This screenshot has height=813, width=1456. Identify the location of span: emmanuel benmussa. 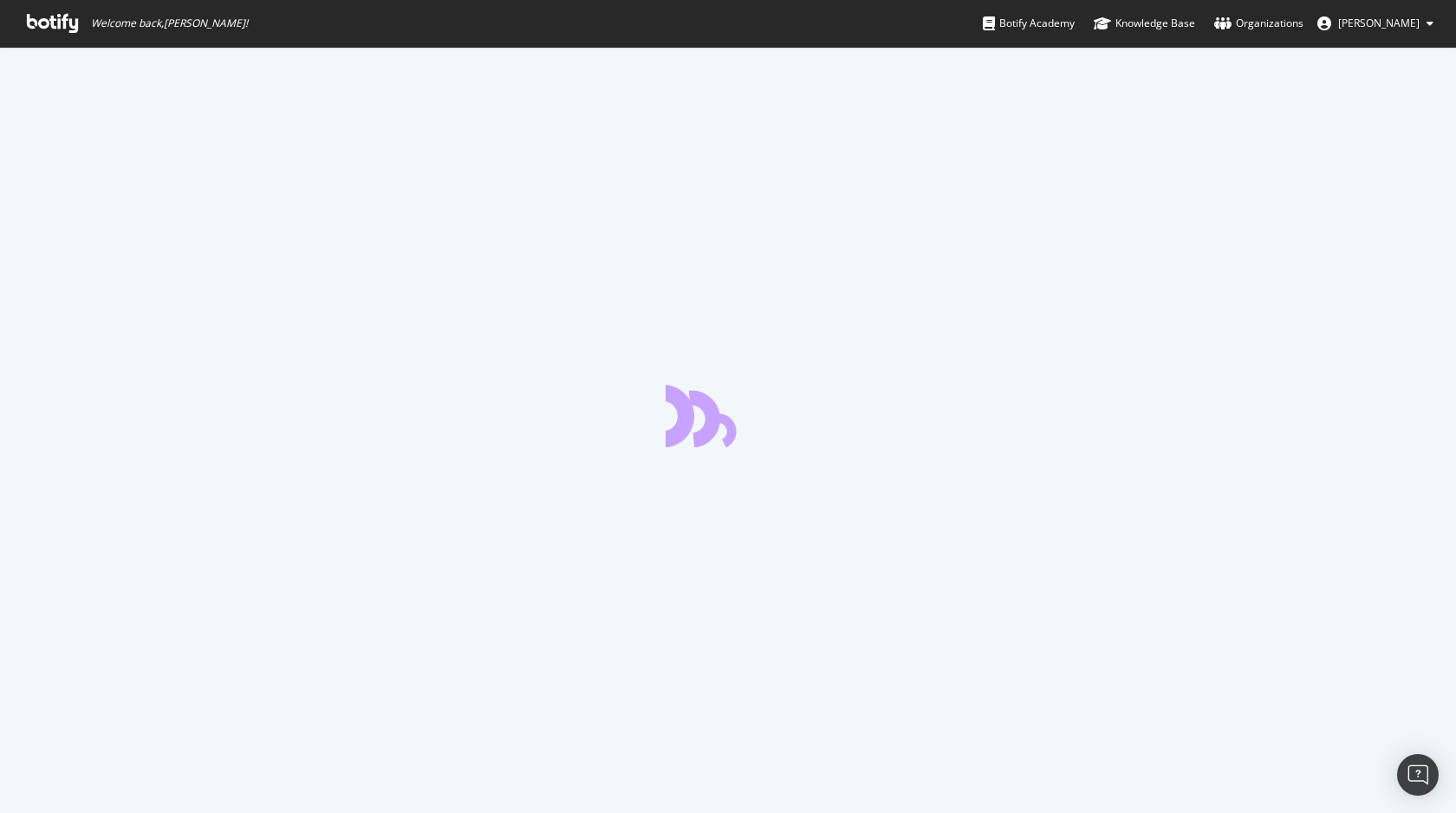
(1379, 23).